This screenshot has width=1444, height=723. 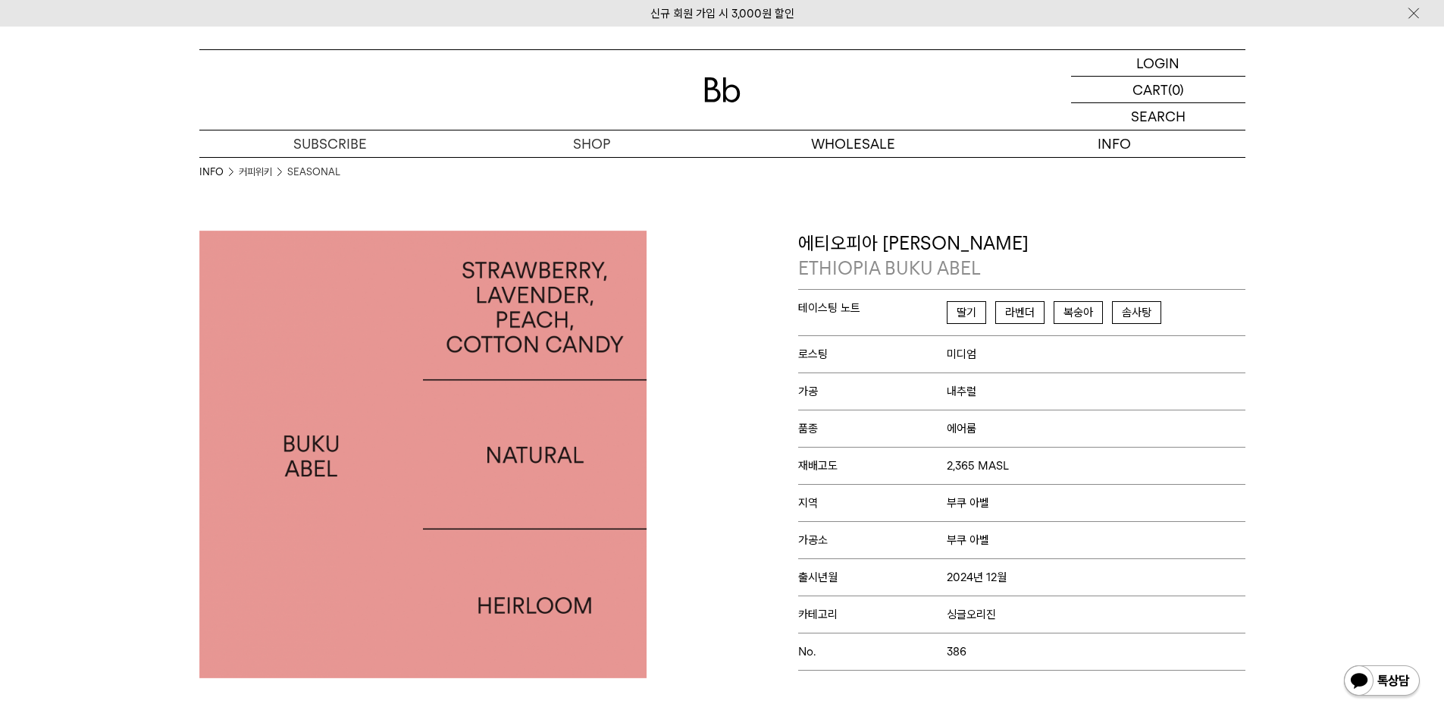 What do you see at coordinates (1158, 116) in the screenshot?
I see `p: SEARCH` at bounding box center [1158, 116].